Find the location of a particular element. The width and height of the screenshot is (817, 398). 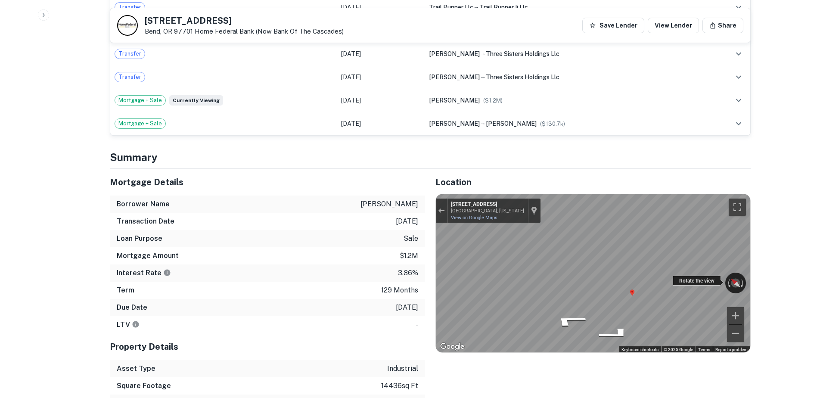

span: Currently viewing is located at coordinates (196, 100).